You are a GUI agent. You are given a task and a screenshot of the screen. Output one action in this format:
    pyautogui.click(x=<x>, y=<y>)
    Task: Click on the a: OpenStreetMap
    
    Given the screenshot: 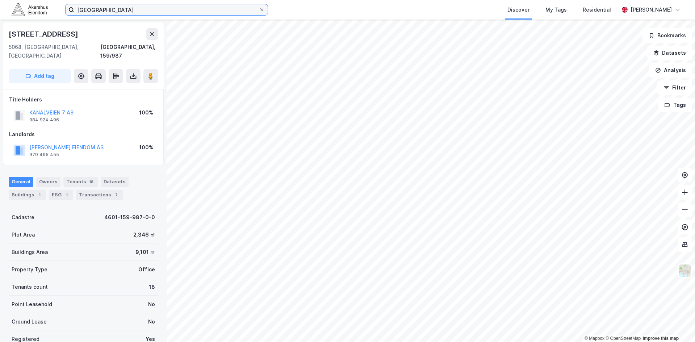 What is the action you would take?
    pyautogui.click(x=623, y=338)
    